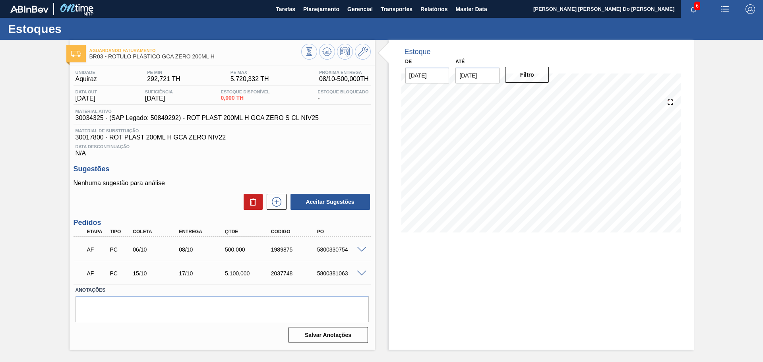  What do you see at coordinates (344, 79) in the screenshot?
I see `span: 08/10 - 500,000 TH` at bounding box center [344, 79].